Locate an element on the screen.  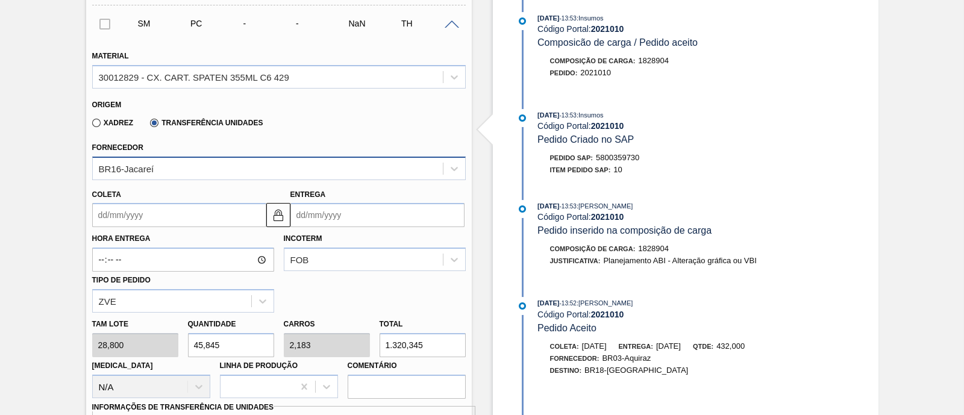
div: NaN is located at coordinates (375, 24).